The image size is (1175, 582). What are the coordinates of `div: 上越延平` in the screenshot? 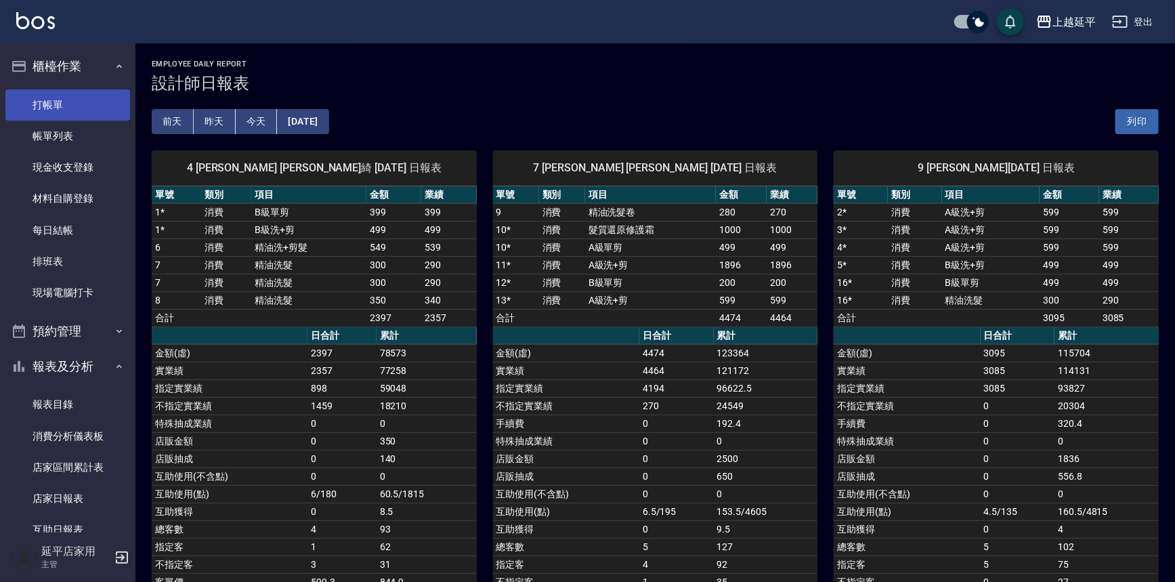 It's located at (1074, 22).